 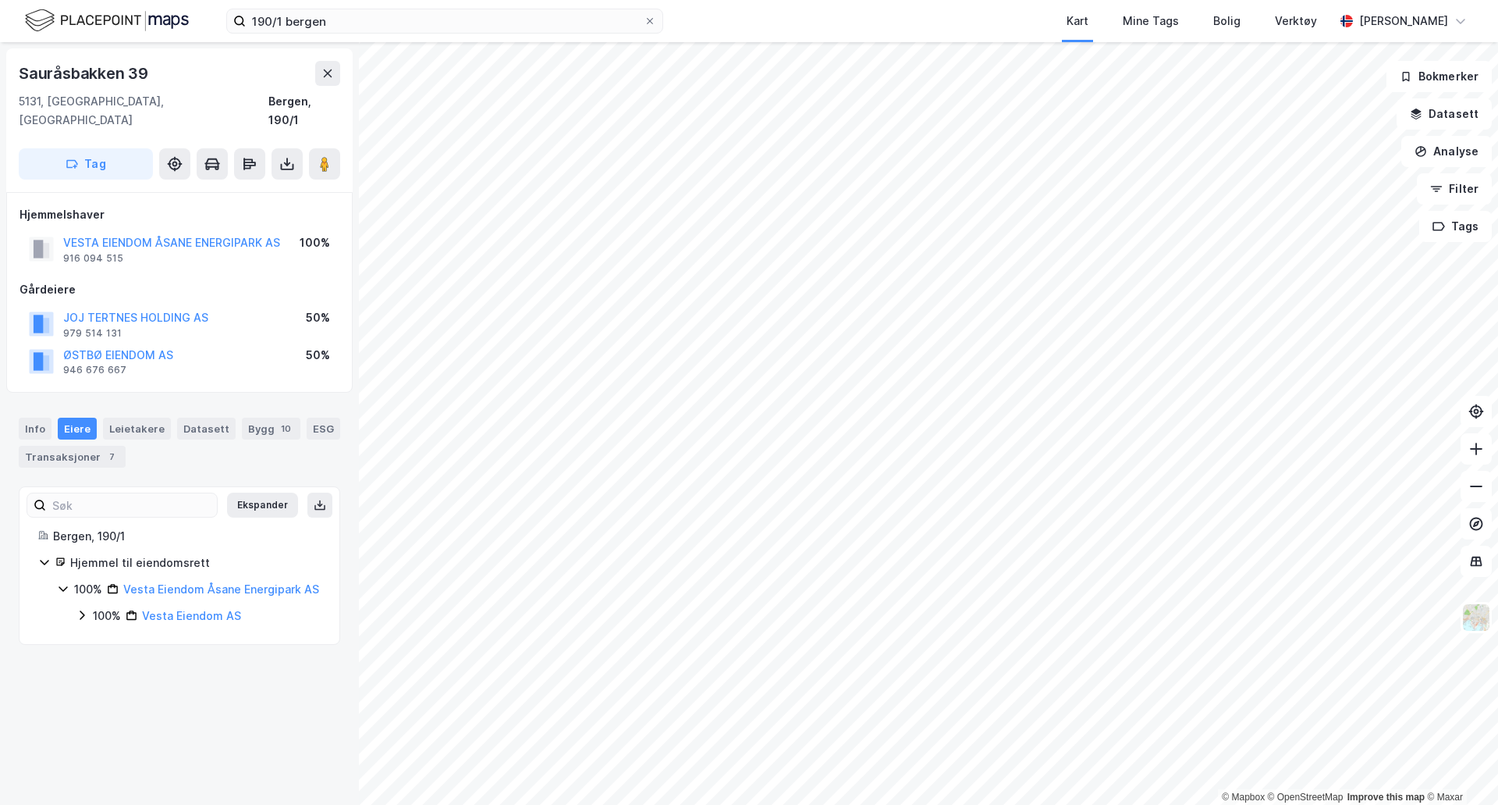 I want to click on a: Vesta Eiendom Åsane Energipark AS, so click(x=221, y=588).